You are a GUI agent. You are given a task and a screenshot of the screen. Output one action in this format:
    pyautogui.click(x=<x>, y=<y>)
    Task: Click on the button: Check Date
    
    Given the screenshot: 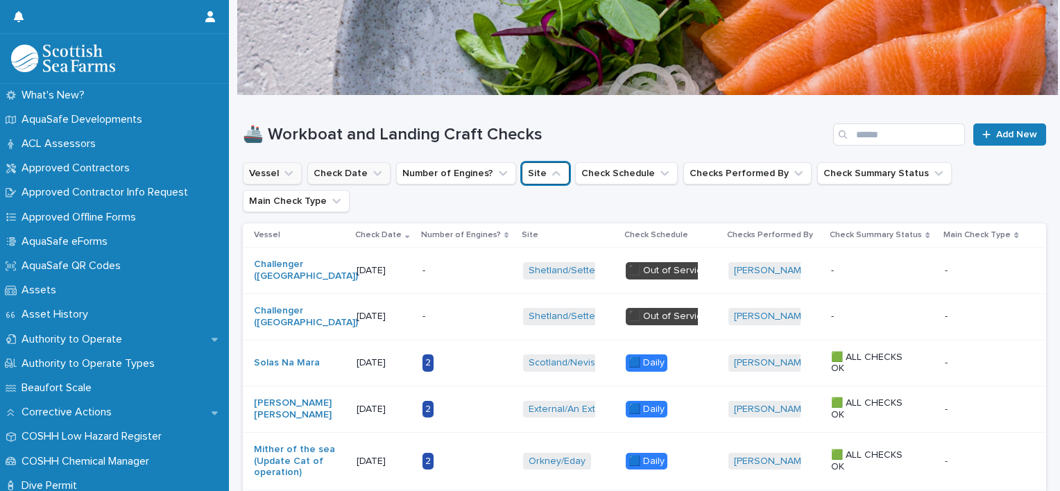 What is the action you would take?
    pyautogui.click(x=349, y=173)
    